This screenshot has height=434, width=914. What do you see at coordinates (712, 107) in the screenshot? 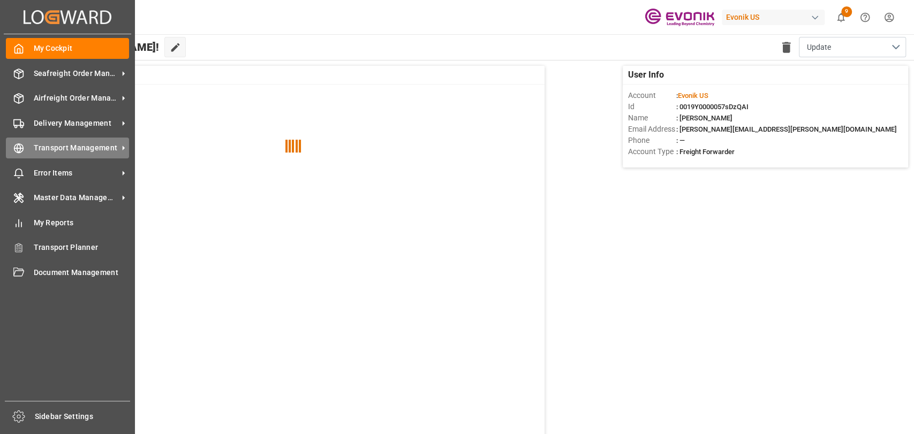
I see `span: : 0019Y0000057sDzQAI` at bounding box center [712, 107].